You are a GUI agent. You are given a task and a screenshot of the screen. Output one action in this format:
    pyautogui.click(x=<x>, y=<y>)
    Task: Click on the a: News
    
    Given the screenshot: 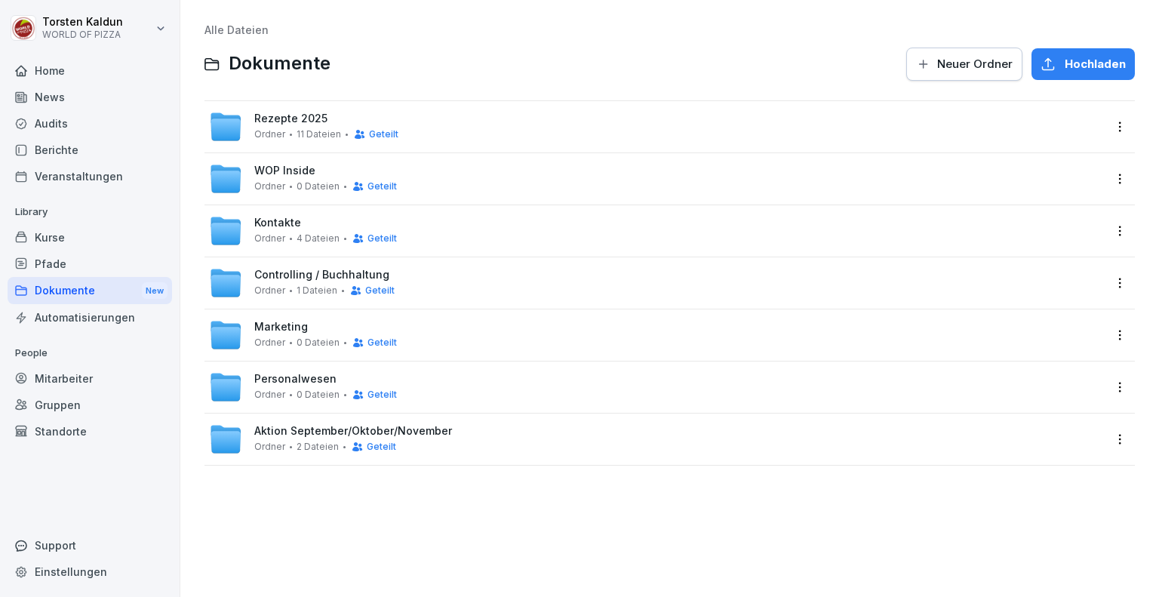 What is the action you would take?
    pyautogui.click(x=90, y=97)
    